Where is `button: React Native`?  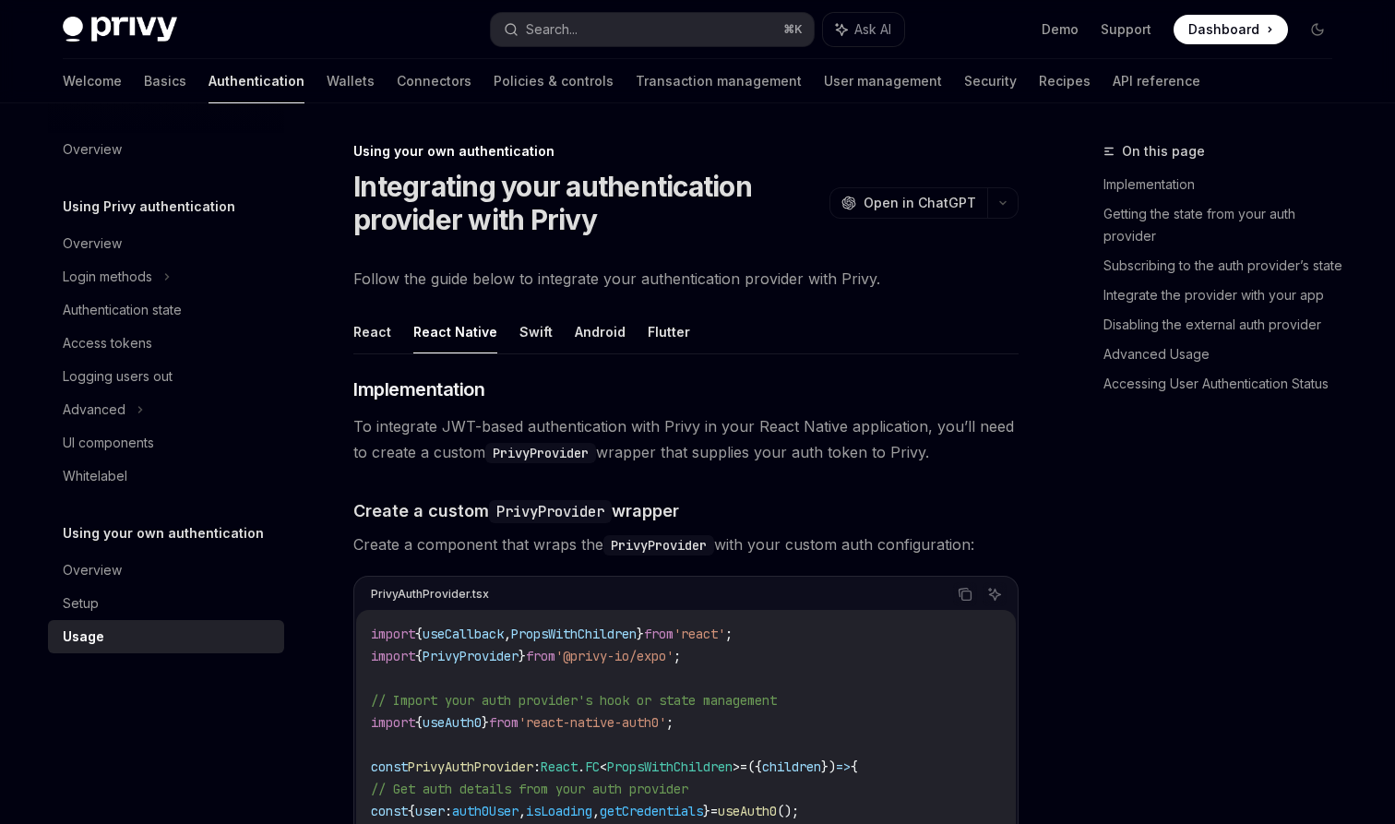
button: React Native is located at coordinates (455, 331).